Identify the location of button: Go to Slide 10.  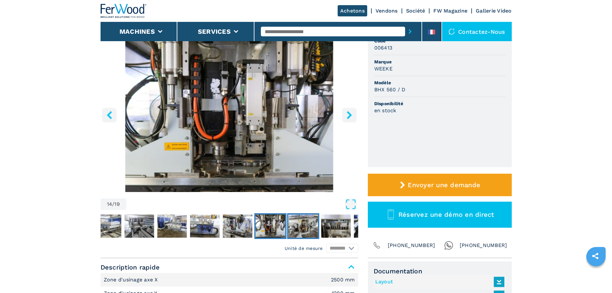
(139, 226).